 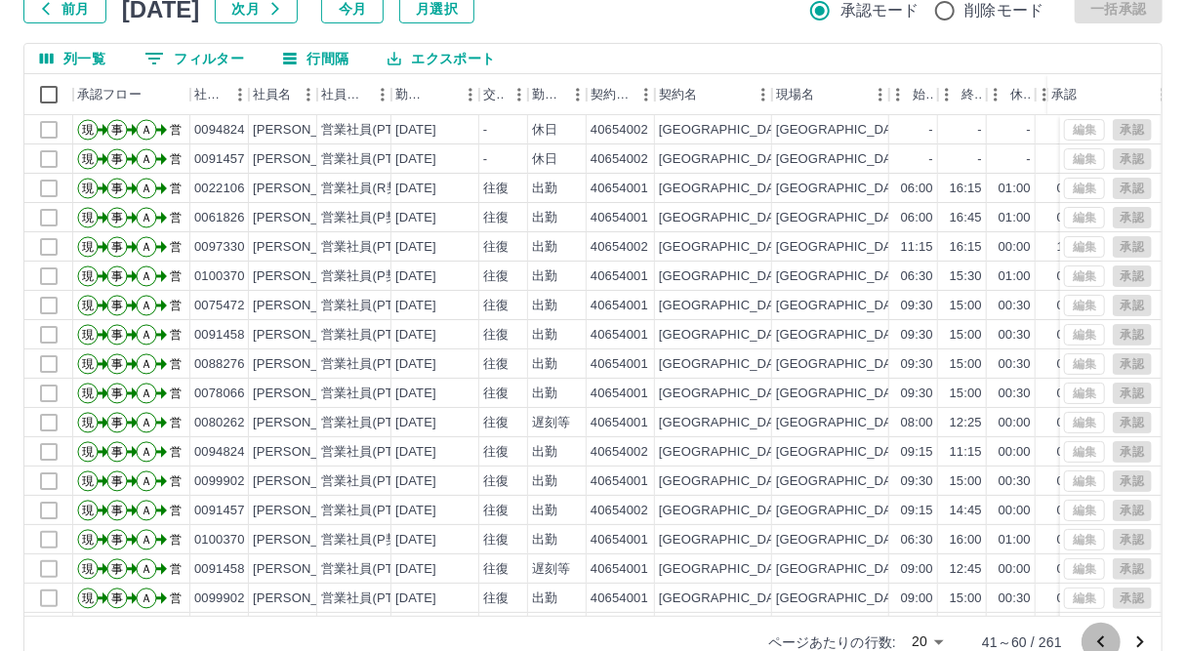 I want to click on button: 列選択, so click(x=72, y=59).